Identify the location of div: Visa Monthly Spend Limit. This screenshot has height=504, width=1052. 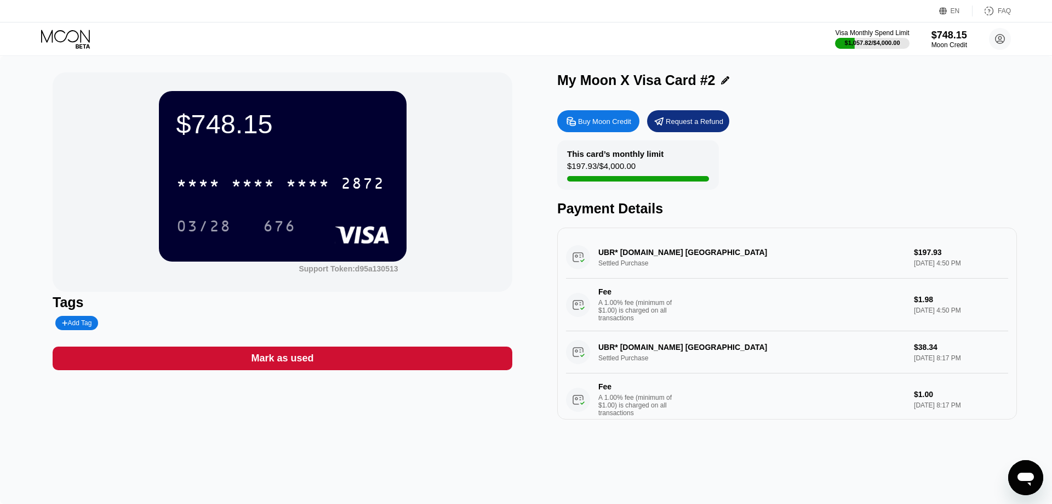
(872, 33).